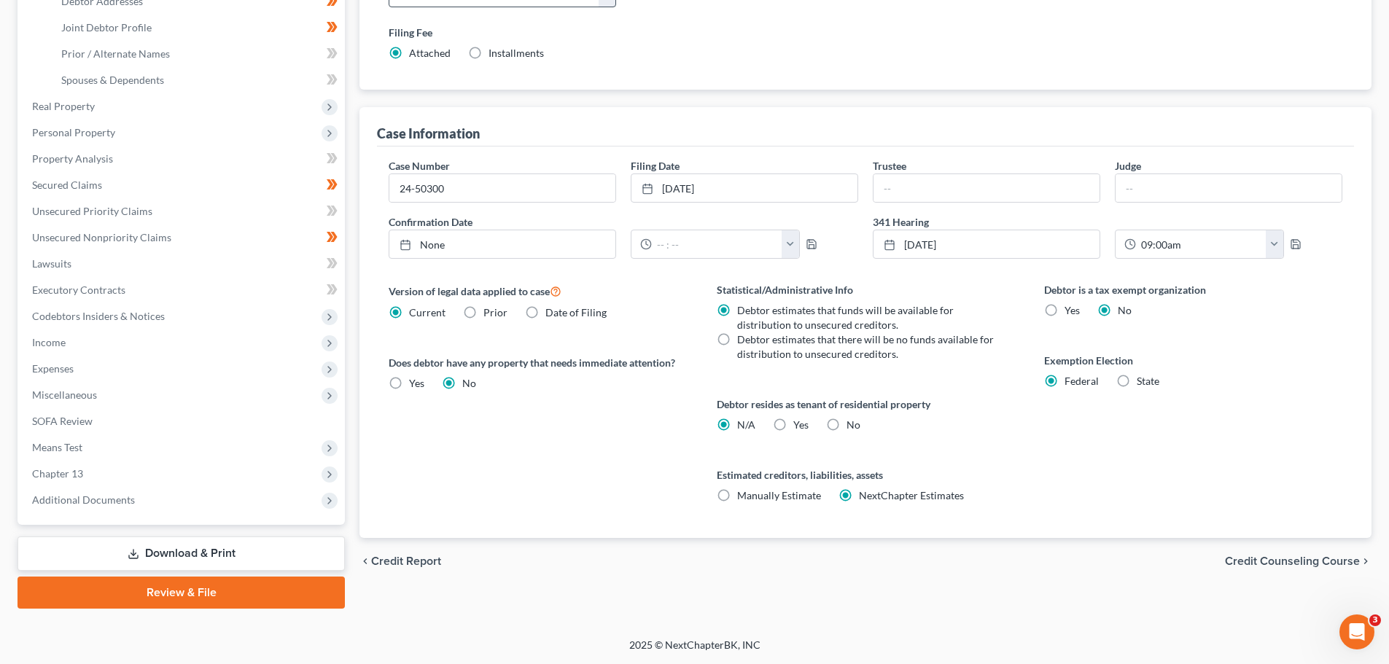 This screenshot has width=1389, height=664. What do you see at coordinates (52, 263) in the screenshot?
I see `span: Lawsuits` at bounding box center [52, 263].